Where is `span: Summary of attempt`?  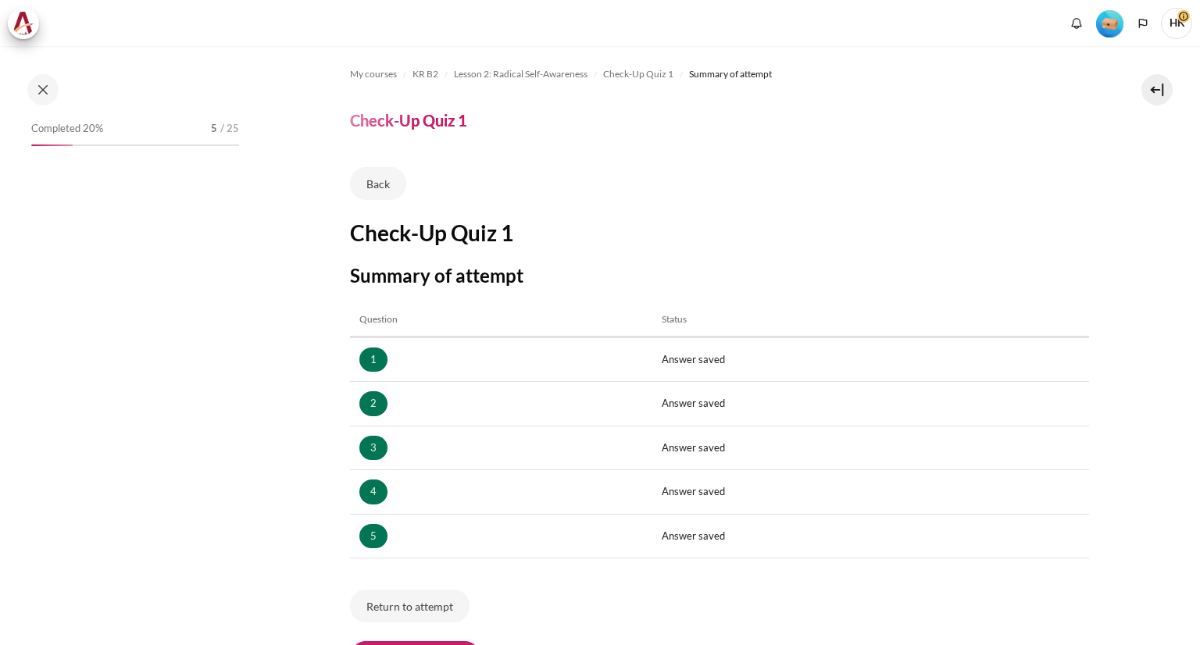 span: Summary of attempt is located at coordinates (730, 74).